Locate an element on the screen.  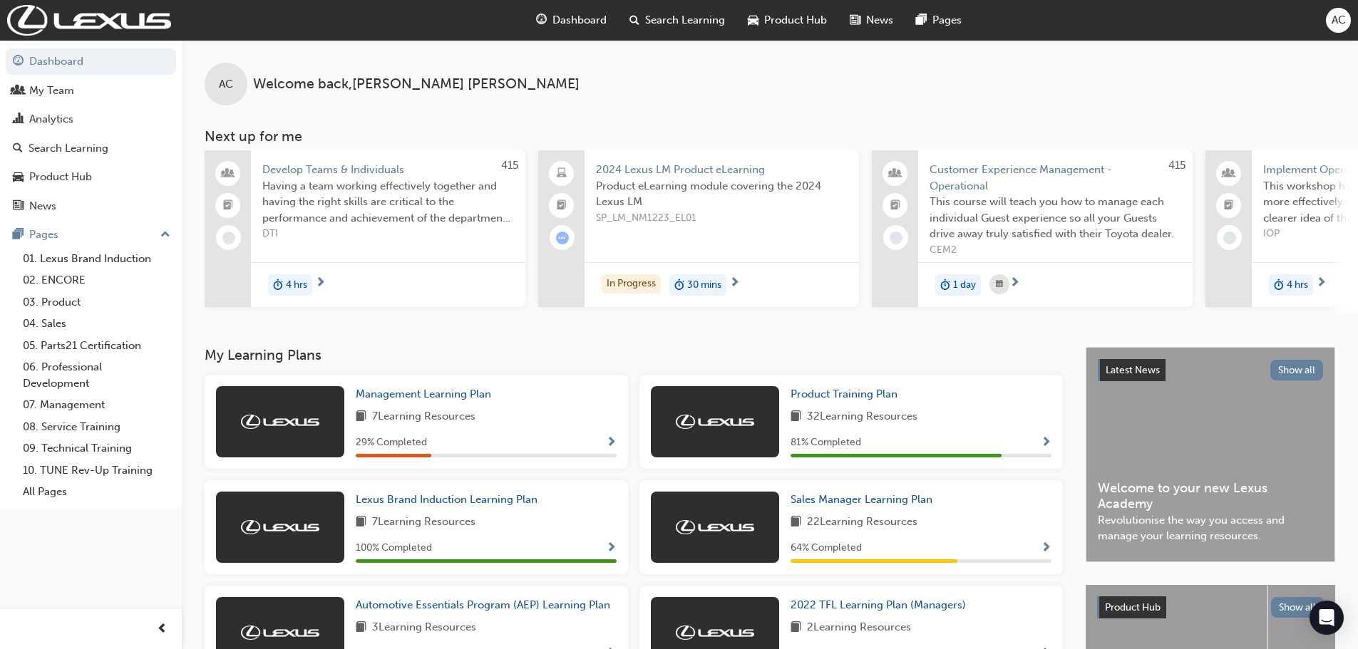
a: Trak is located at coordinates (89, 20).